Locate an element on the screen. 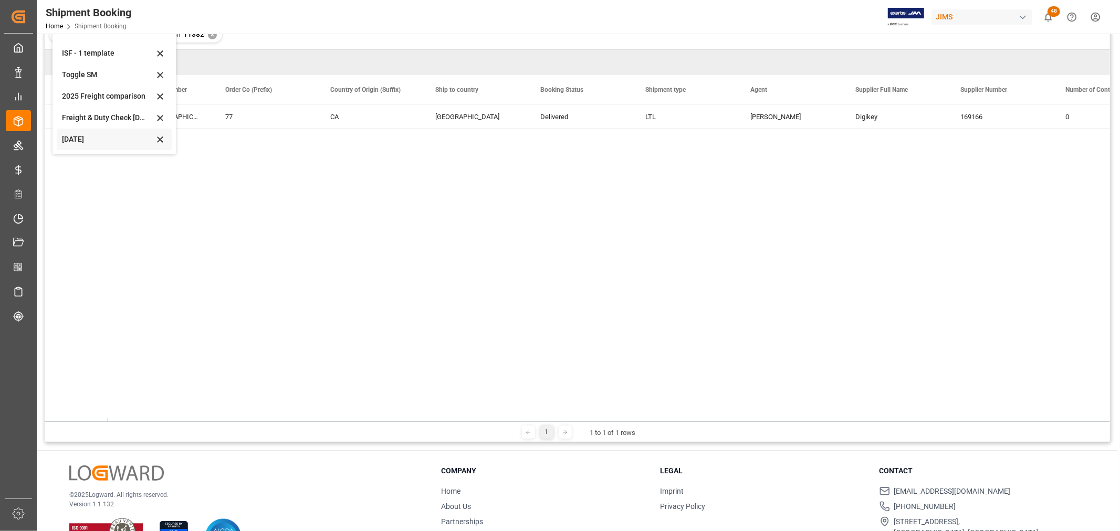 This screenshot has height=531, width=1120. a: Privacy Policy is located at coordinates (683, 507).